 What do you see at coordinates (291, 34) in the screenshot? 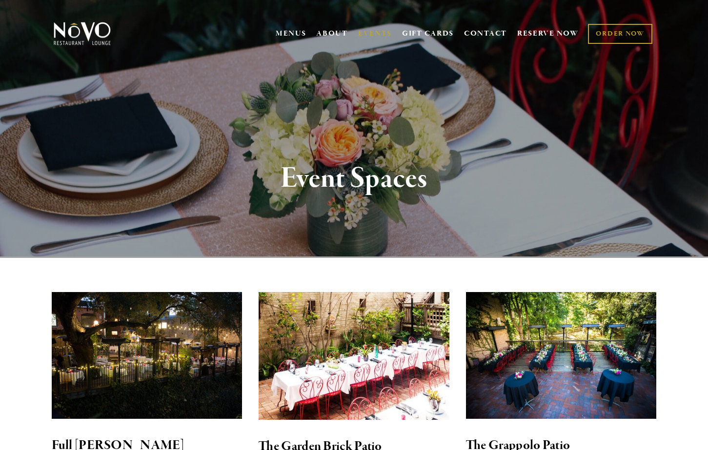
I see `a: MENUS` at bounding box center [291, 34].